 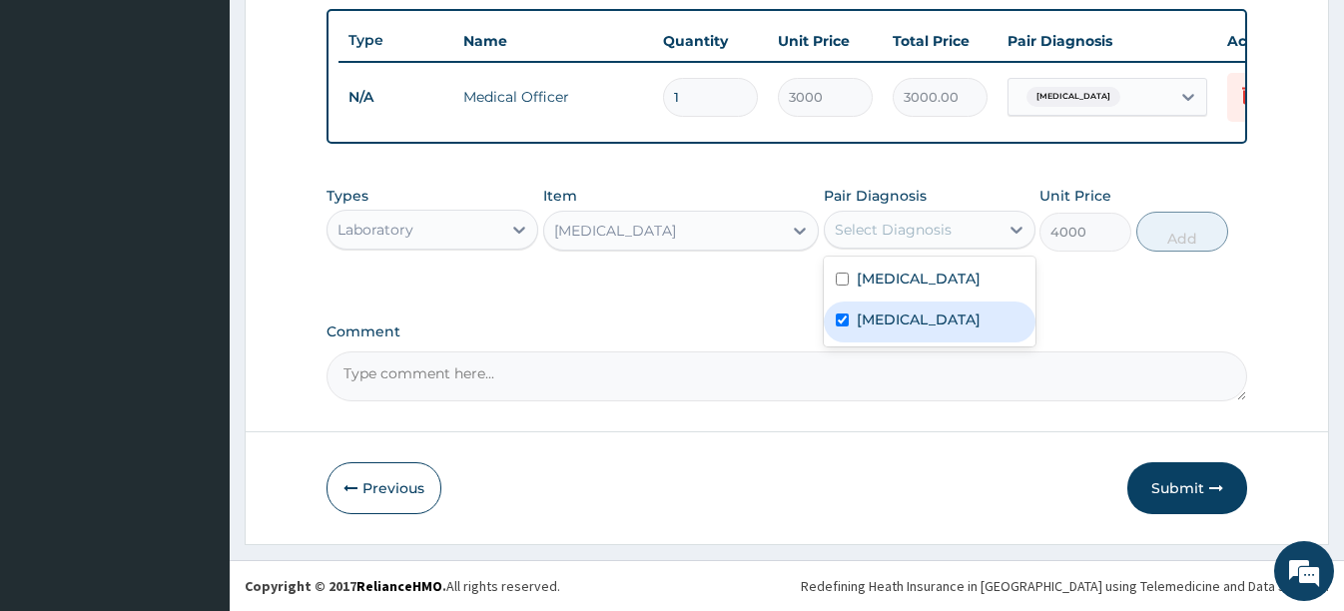 I want to click on img: d_794563401_company_1708531726252_794563401, so click(x=59, y=125).